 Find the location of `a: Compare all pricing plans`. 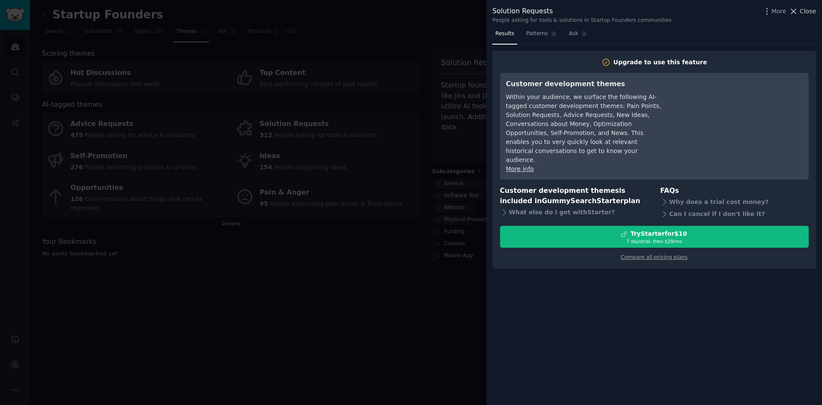

a: Compare all pricing plans is located at coordinates (654, 257).